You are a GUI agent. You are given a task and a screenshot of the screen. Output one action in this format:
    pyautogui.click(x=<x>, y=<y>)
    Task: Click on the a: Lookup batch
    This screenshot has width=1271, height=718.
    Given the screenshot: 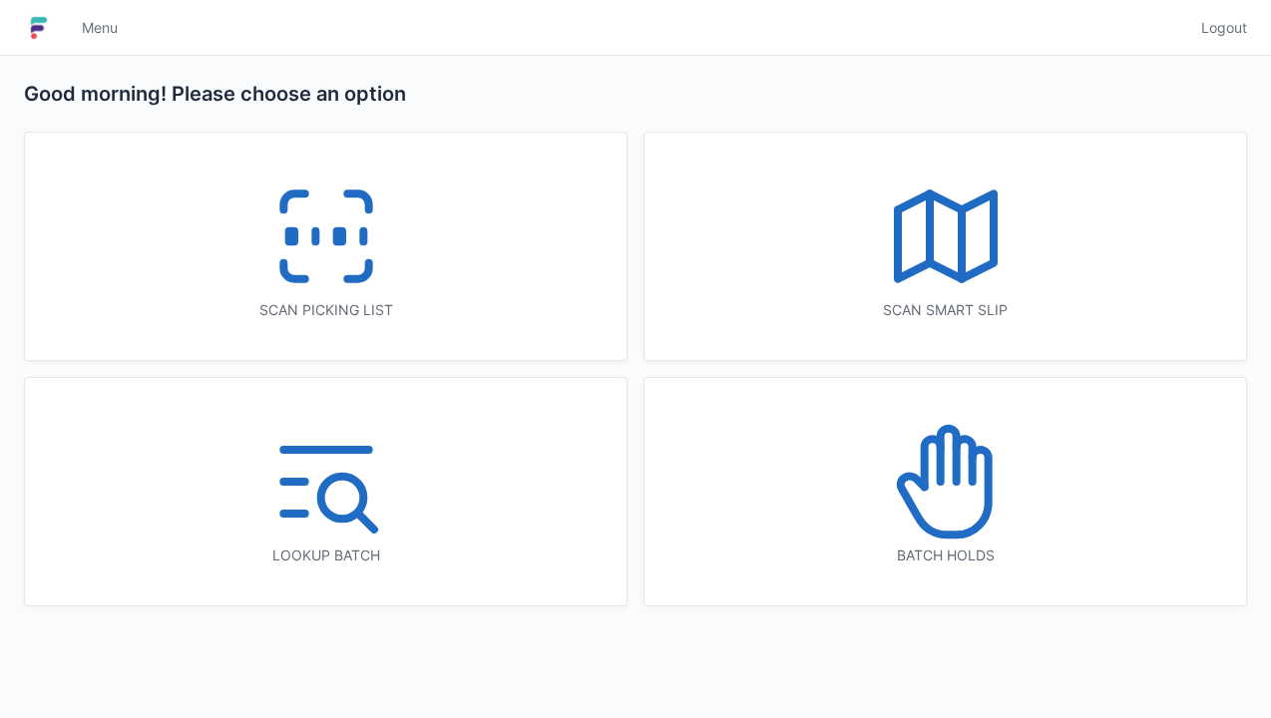 What is the action you would take?
    pyautogui.click(x=325, y=492)
    